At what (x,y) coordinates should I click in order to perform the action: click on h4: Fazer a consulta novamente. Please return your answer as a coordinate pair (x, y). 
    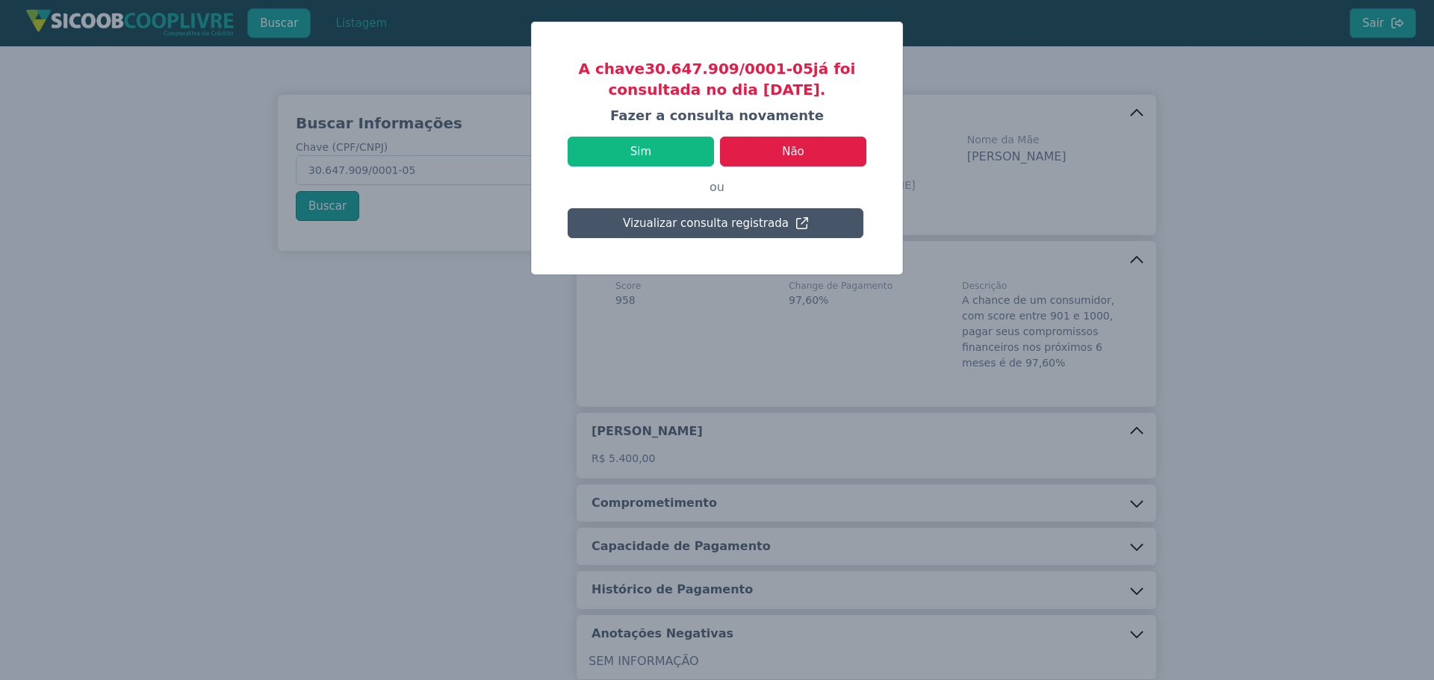
    Looking at the image, I should click on (717, 115).